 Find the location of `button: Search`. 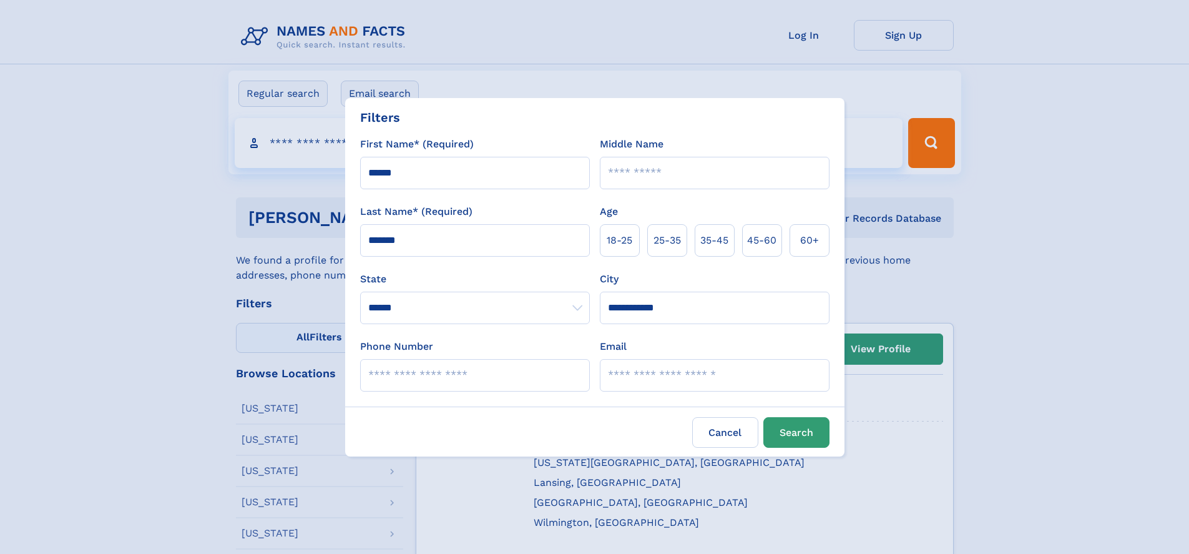

button: Search is located at coordinates (796, 432).